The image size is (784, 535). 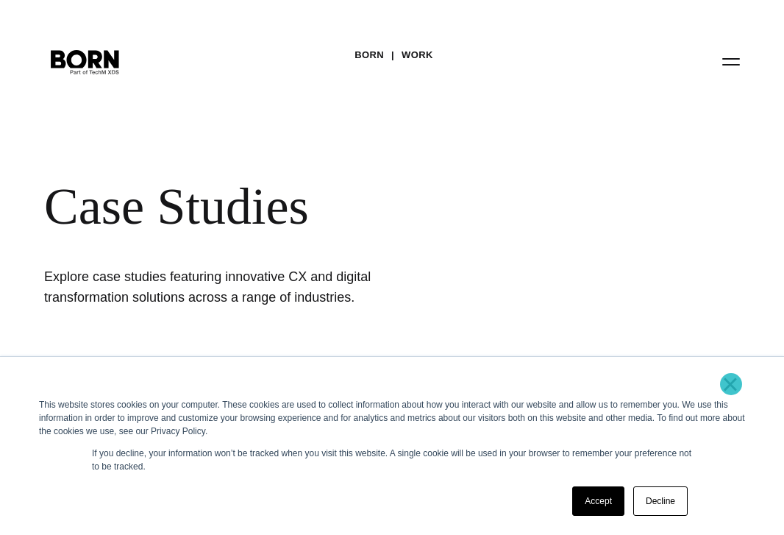 I want to click on a: Work, so click(x=417, y=55).